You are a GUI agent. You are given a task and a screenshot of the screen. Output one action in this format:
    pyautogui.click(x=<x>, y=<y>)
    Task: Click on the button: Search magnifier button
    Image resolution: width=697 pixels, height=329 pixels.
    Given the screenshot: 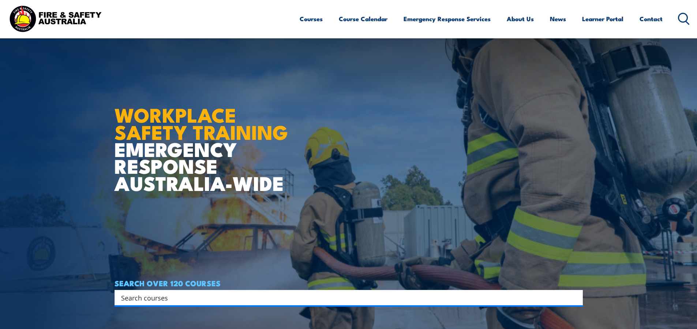 What is the action you would take?
    pyautogui.click(x=575, y=298)
    